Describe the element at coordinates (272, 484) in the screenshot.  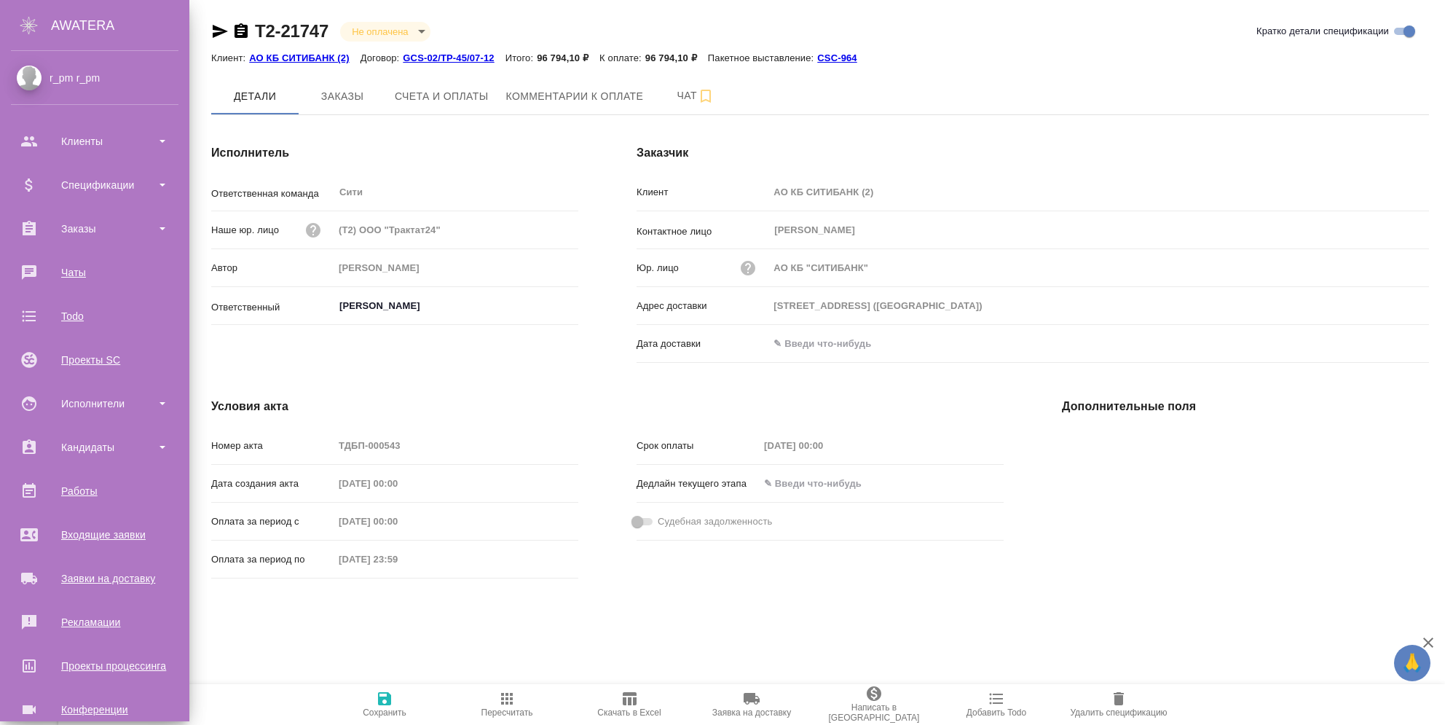
I see `p: Дата создания акта` at that location.